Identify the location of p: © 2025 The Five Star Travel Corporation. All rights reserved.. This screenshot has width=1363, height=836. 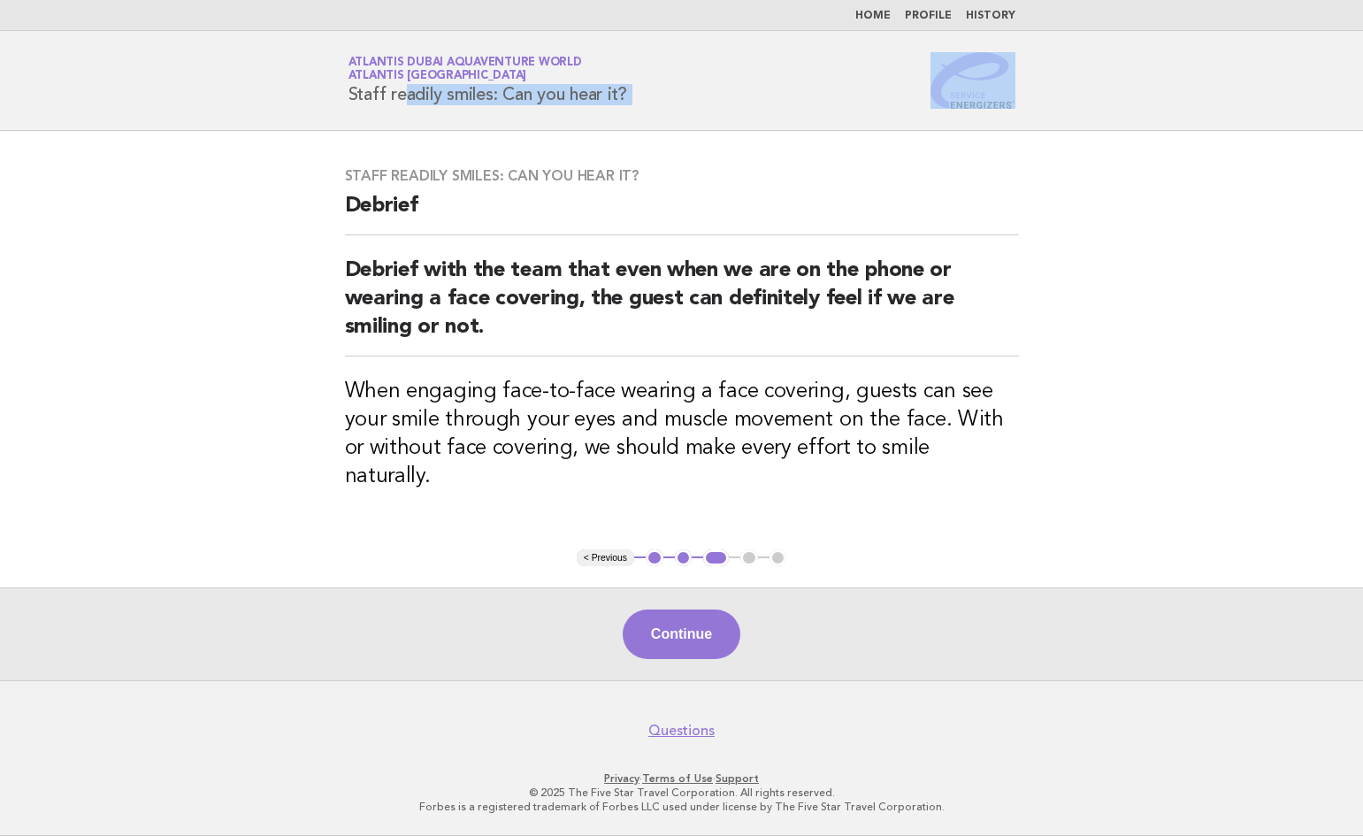
(682, 793).